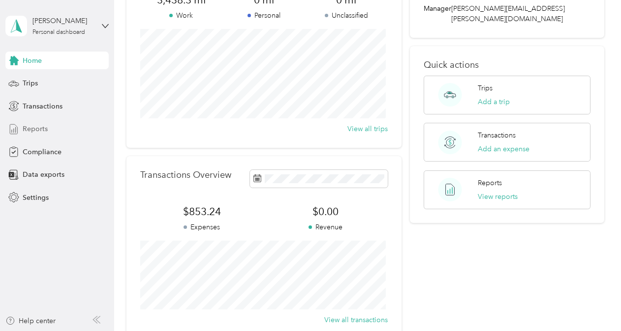 Image resolution: width=621 pixels, height=331 pixels. What do you see at coordinates (181, 15) in the screenshot?
I see `p: Work` at bounding box center [181, 15].